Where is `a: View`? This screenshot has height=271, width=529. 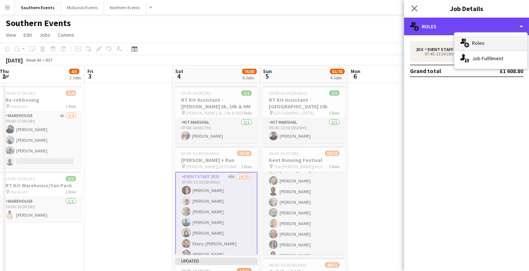
a: View is located at coordinates (11, 35).